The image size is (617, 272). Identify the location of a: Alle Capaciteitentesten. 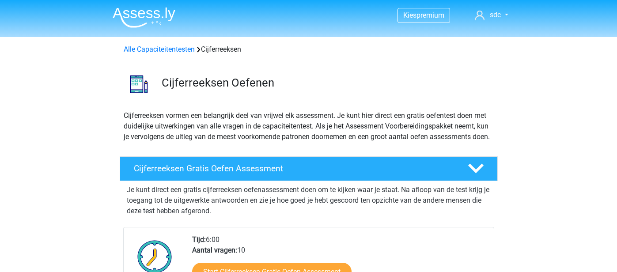
(159, 49).